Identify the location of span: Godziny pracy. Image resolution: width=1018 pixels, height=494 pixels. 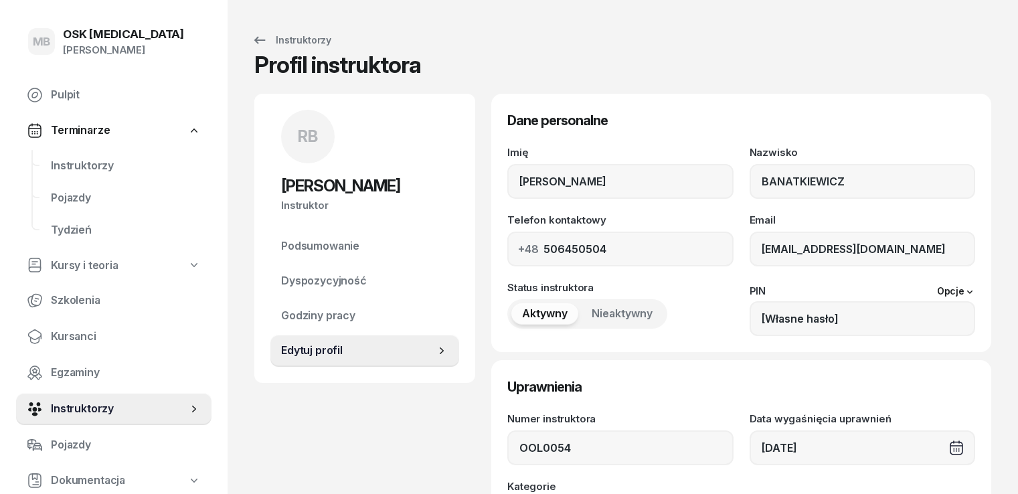
(365, 316).